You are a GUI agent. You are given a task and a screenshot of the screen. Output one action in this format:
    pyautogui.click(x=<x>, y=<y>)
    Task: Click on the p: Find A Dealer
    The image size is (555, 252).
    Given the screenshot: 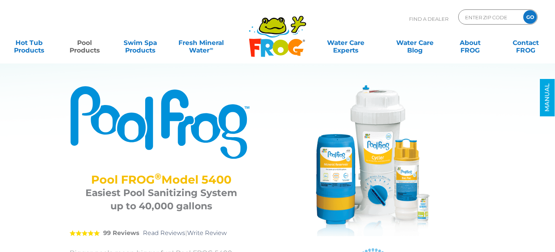 What is the action you would take?
    pyautogui.click(x=428, y=19)
    